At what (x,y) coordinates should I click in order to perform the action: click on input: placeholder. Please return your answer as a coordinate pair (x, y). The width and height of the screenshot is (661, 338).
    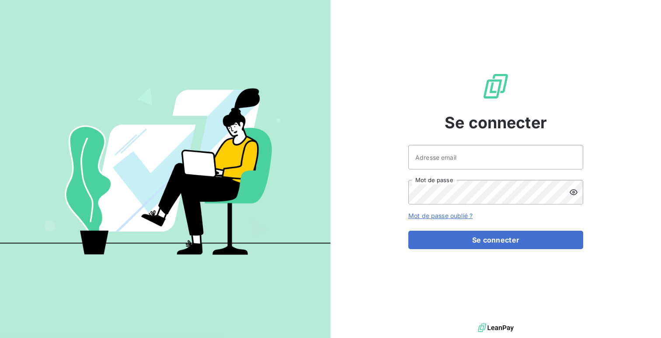
    Looking at the image, I should click on (496, 157).